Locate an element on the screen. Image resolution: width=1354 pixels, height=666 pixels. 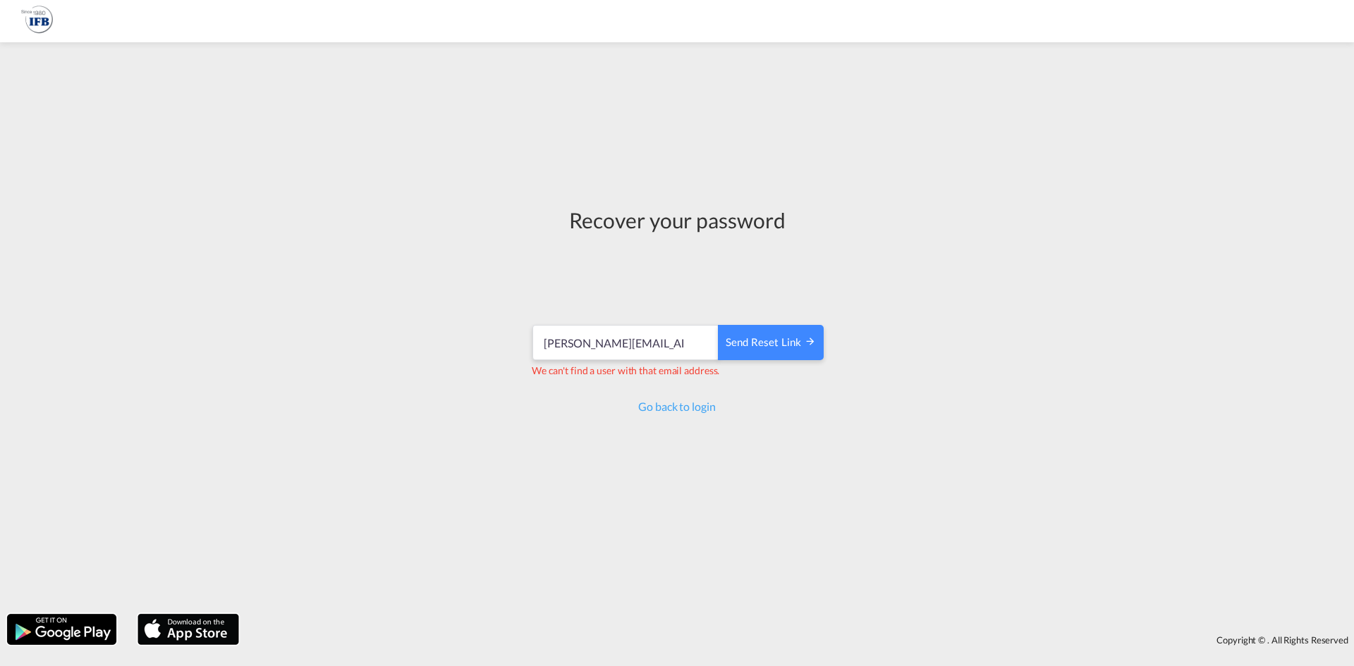
span: We can't find a user with that email address. is located at coordinates (626, 370).